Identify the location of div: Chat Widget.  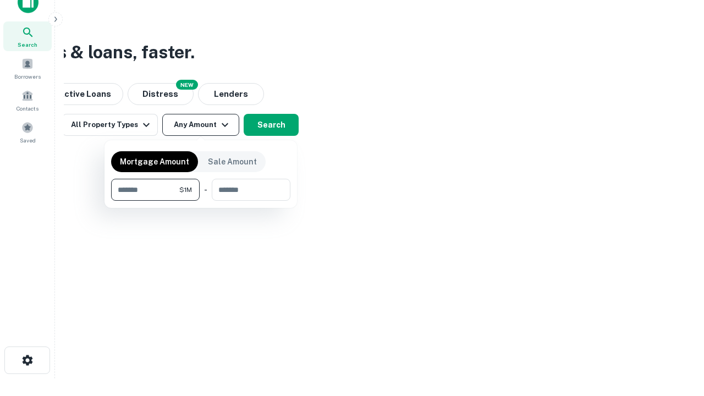
(676, 334).